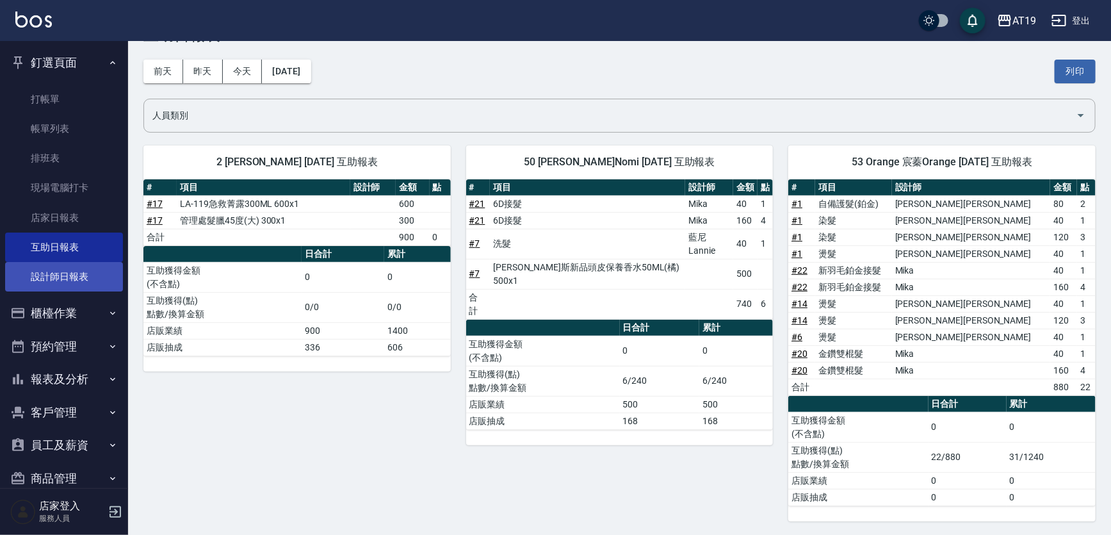 The image size is (1111, 535). Describe the element at coordinates (709, 243) in the screenshot. I see `td: 藍尼Lannie` at that location.